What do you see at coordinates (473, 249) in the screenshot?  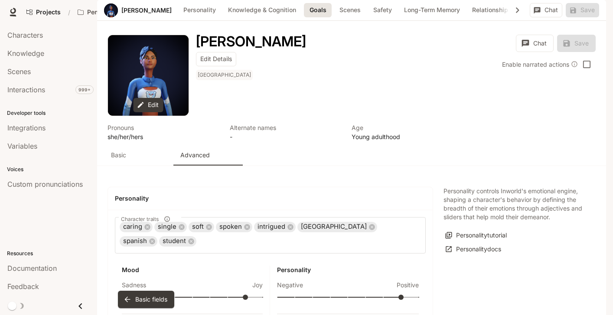 I see `a: Personalitydocs` at bounding box center [473, 249].